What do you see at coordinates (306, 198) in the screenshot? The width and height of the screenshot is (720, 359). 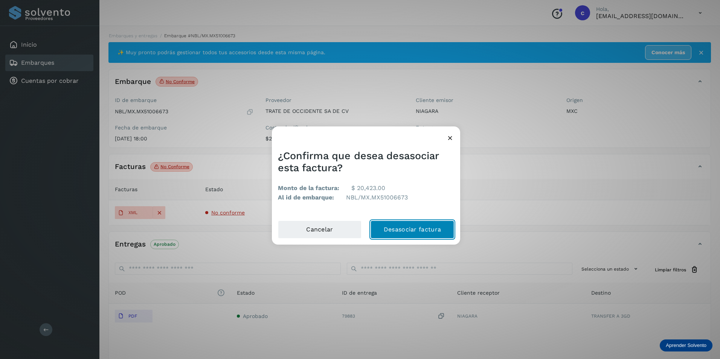 I see `b: Al id de embarque:` at bounding box center [306, 198].